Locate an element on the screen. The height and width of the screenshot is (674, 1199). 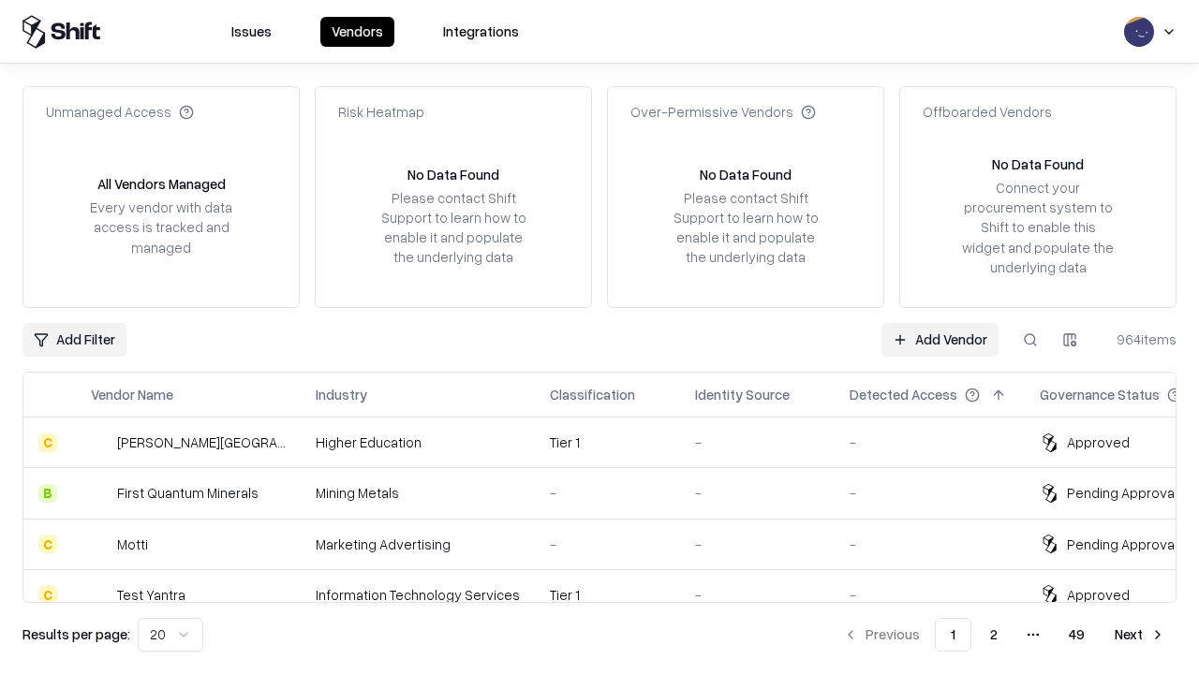
div: Governance Status is located at coordinates (1100, 394).